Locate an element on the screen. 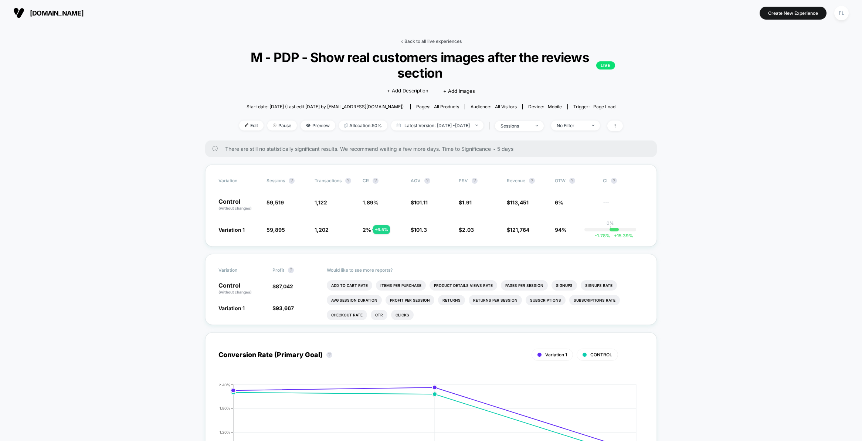 Image resolution: width=862 pixels, height=441 pixels. p: LIVE is located at coordinates (605, 65).